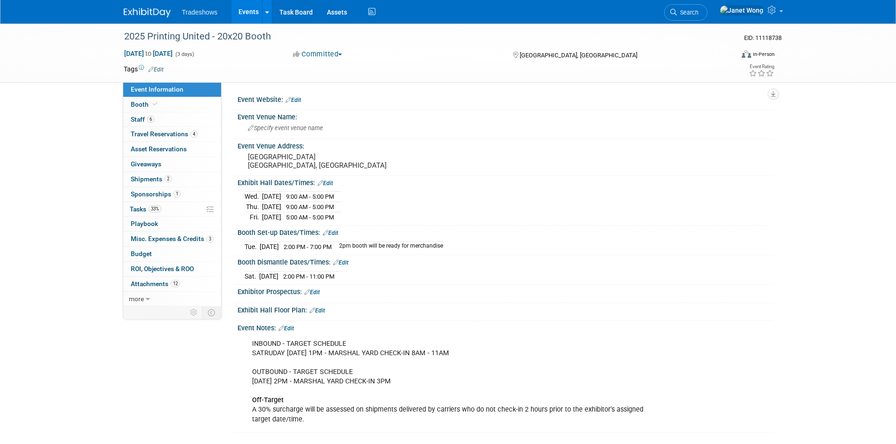 The image size is (896, 444). Describe the element at coordinates (505, 261) in the screenshot. I see `div: Booth Dismantle Dates/Times:` at that location.